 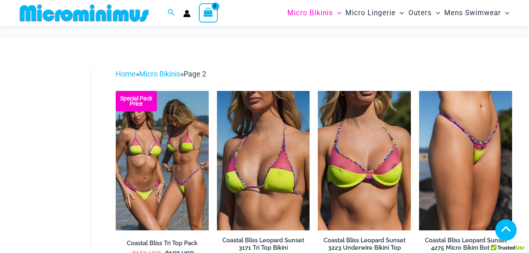 I want to click on a: OutersMenu ToggleMenu Toggle, so click(x=424, y=13).